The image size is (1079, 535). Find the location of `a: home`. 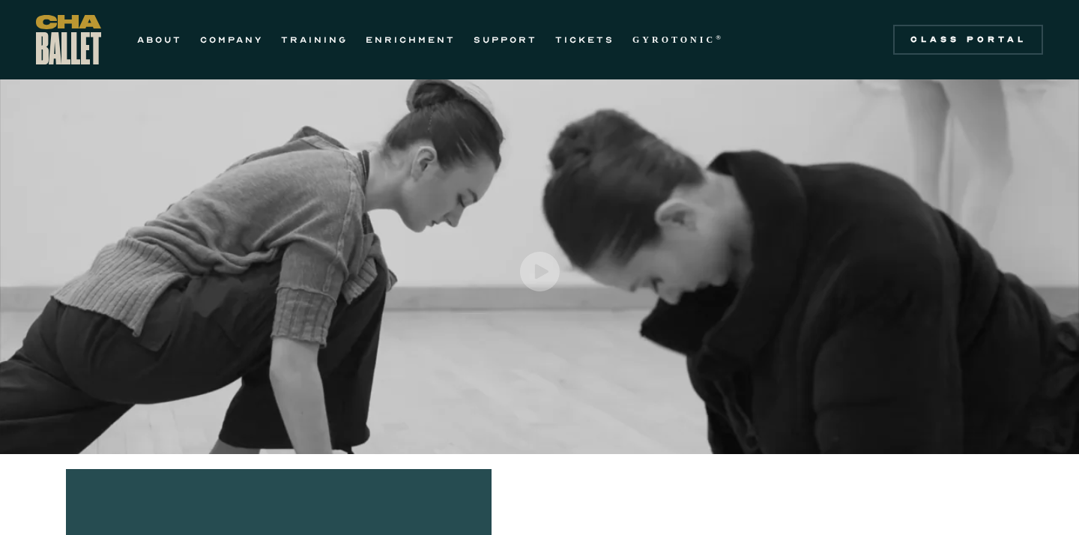

a: home is located at coordinates (68, 40).